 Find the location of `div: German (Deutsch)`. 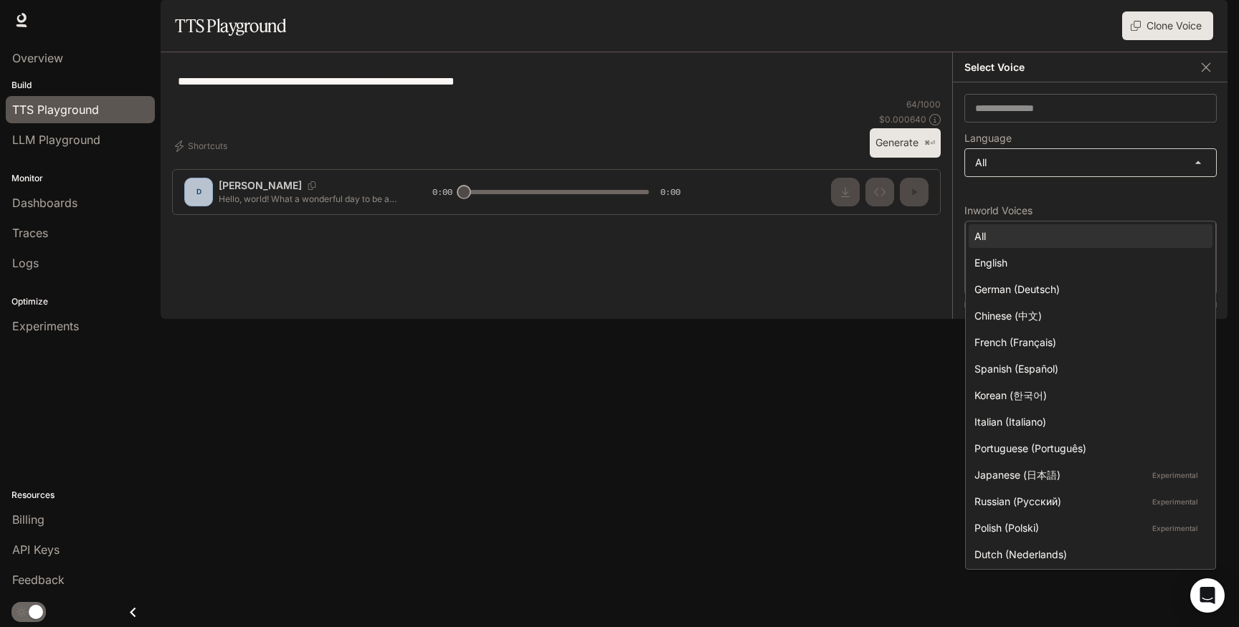

div: German (Deutsch) is located at coordinates (1088, 289).